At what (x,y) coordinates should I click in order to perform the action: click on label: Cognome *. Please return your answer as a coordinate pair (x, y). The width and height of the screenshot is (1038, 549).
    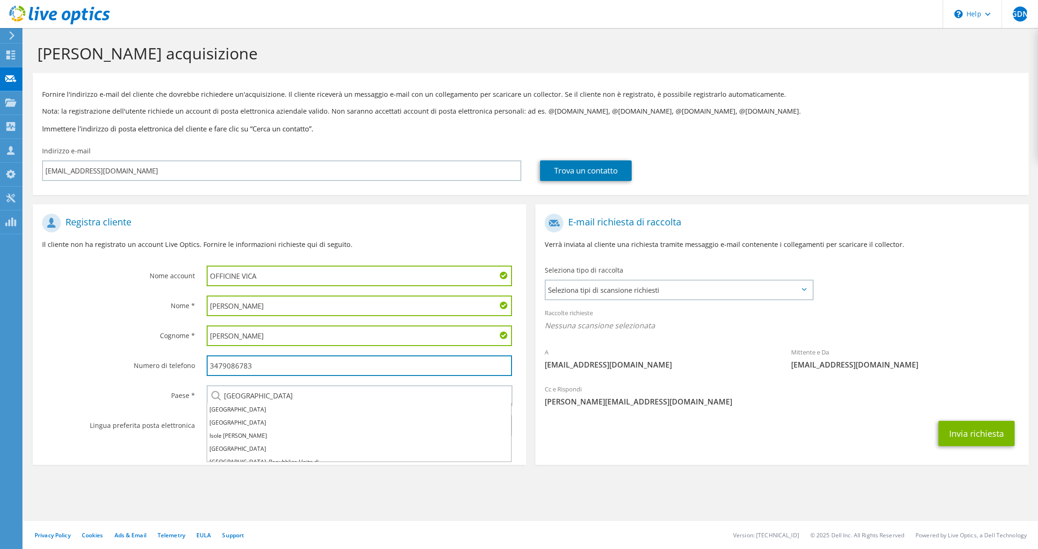
    Looking at the image, I should click on (118, 333).